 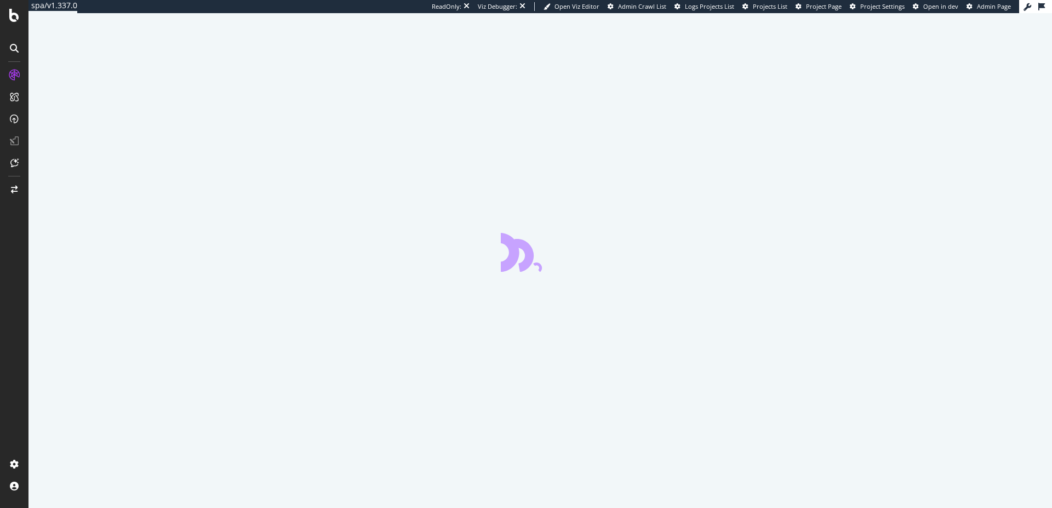 I want to click on span: Admin Page, so click(x=994, y=6).